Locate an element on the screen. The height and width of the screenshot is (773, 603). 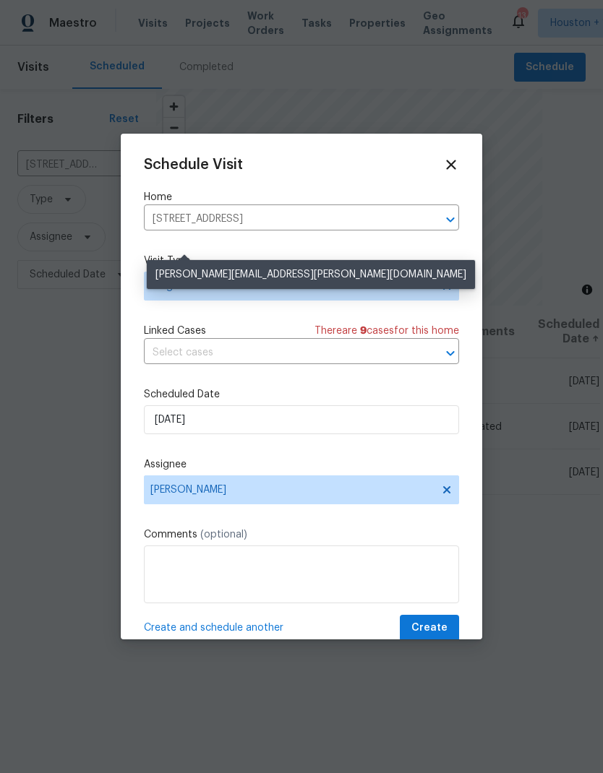
input: M/D/YYYY is located at coordinates (301, 420).